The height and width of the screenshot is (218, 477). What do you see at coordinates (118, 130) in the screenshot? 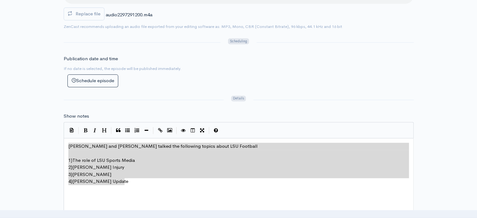
I see `button: Quote` at bounding box center [118, 130].